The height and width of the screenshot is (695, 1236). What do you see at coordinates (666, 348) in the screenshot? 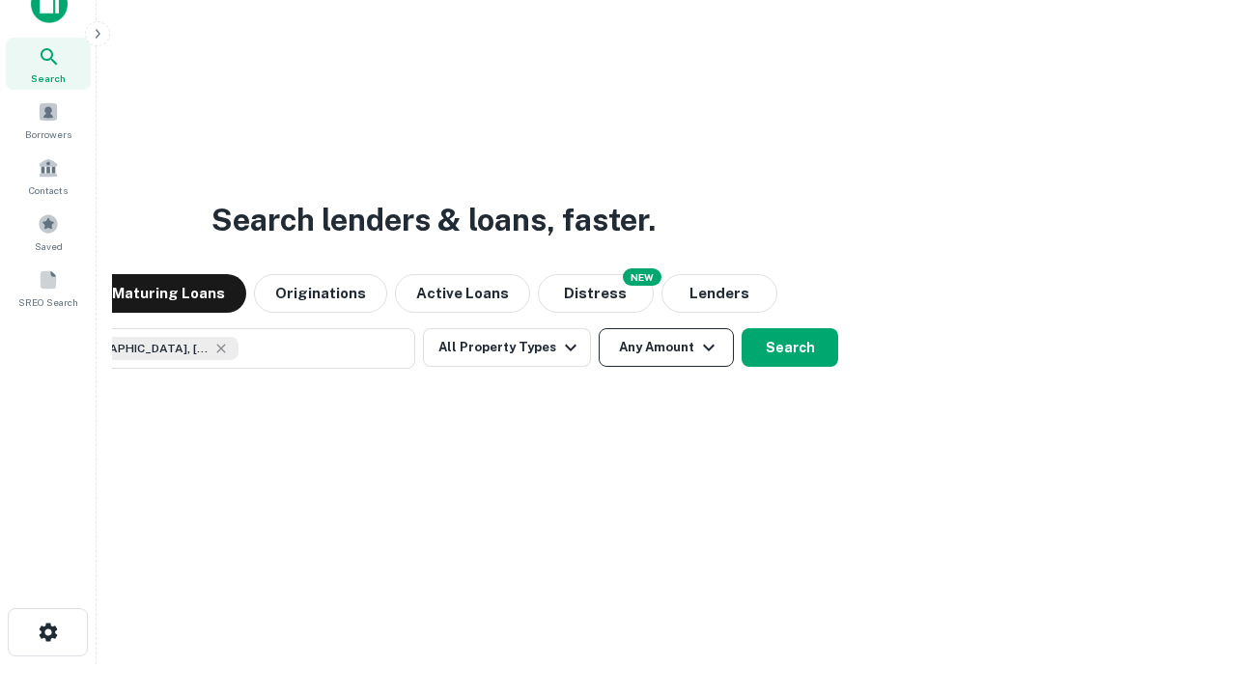
I see `button: Any Amount` at bounding box center [666, 348].